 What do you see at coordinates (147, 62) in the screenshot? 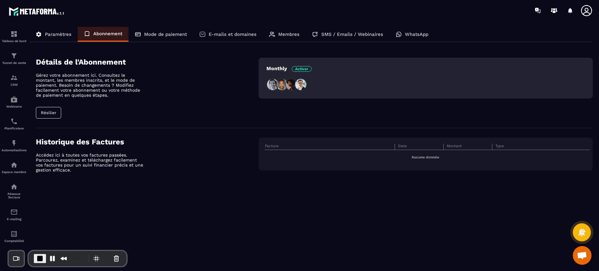
I see `h4: Détails de l'Abonnement` at bounding box center [147, 62].